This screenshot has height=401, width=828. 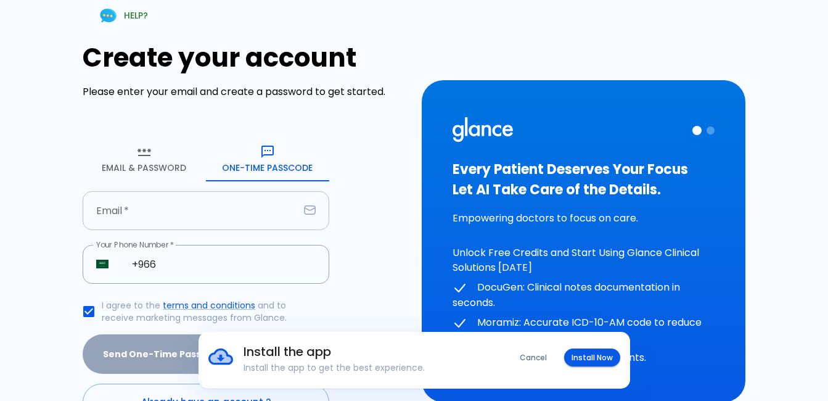 I want to click on p: DocuGen: Clinical notes documentation in seconds., so click(x=584, y=295).